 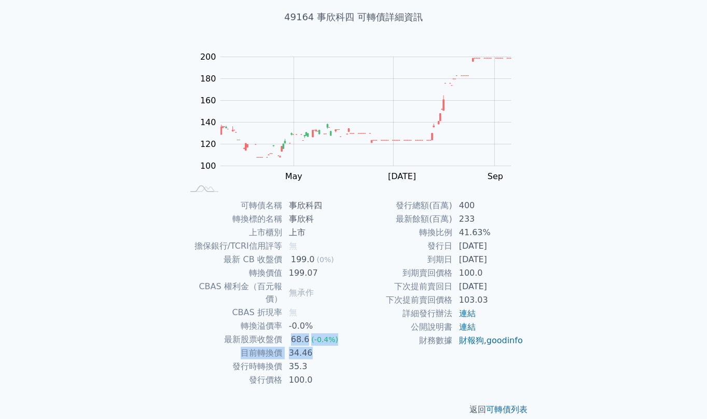 I want to click on td: 轉換標的名稱, so click(x=233, y=219).